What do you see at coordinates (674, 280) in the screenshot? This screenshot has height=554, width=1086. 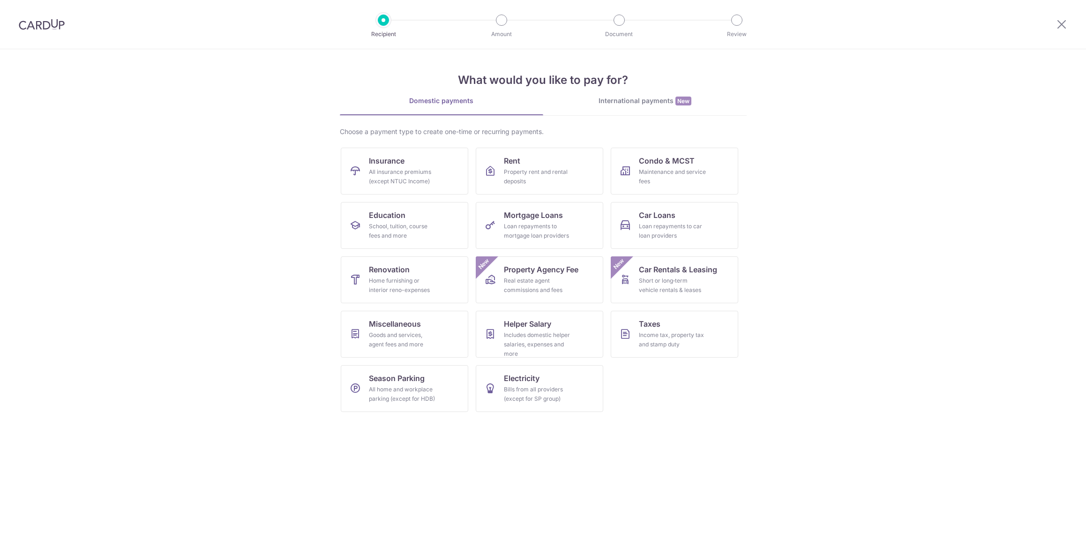 I see `a: Car Rentals & LeasingShort or long‑term vehicle rentals & leasesNew` at bounding box center [674, 280].